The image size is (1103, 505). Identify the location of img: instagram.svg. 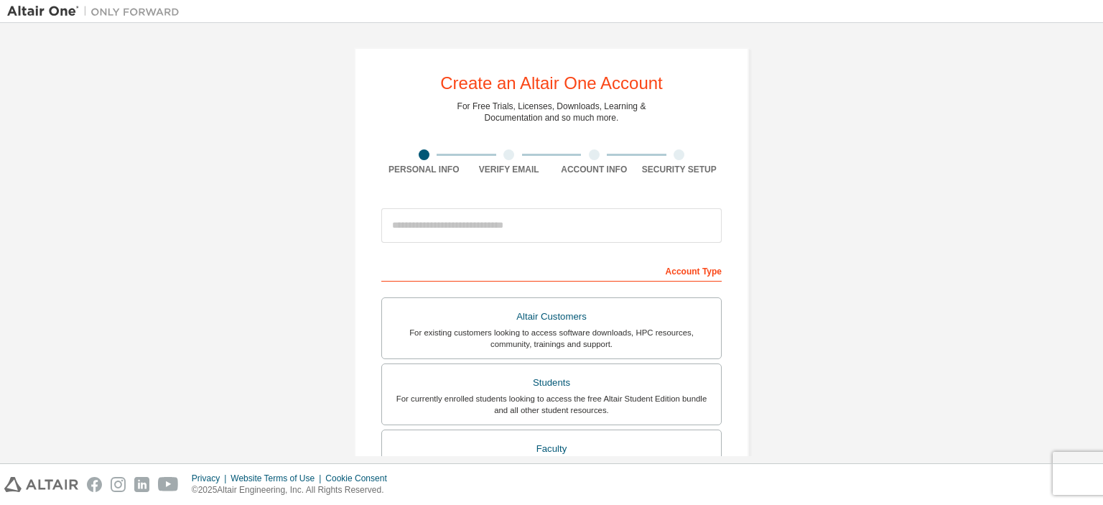
(118, 484).